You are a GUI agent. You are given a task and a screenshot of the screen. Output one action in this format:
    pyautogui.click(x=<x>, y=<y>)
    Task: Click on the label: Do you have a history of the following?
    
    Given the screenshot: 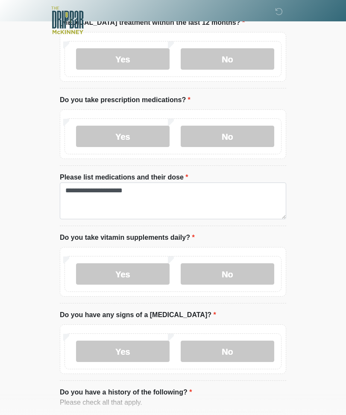 What is the action you would take?
    pyautogui.click(x=126, y=392)
    